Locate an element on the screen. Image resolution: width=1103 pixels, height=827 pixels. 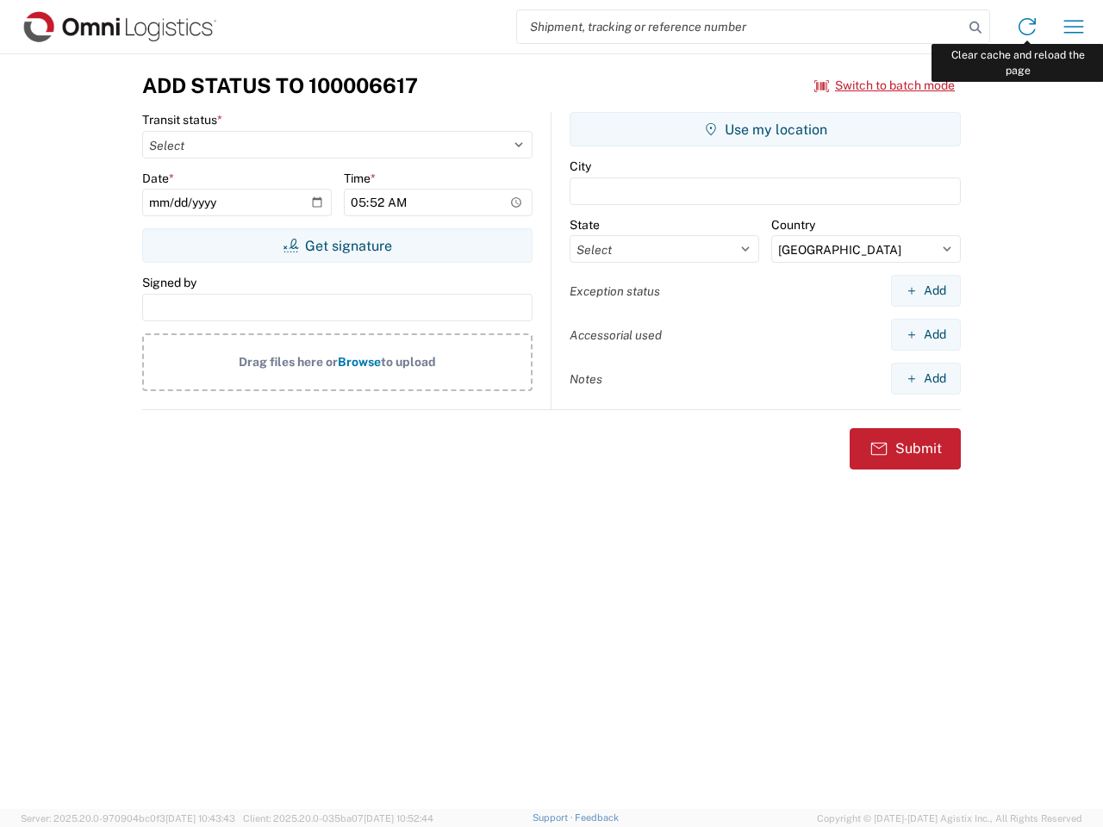
label: Date is located at coordinates (158, 178).